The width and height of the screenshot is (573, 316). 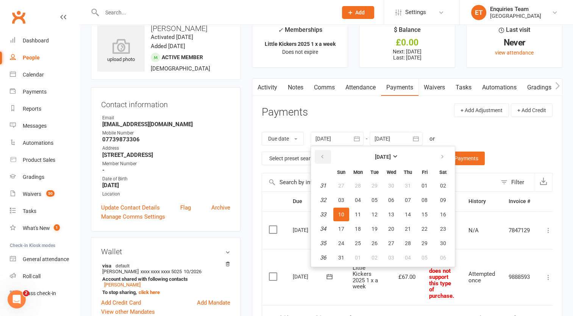 I want to click on div: General attendance, so click(x=46, y=259).